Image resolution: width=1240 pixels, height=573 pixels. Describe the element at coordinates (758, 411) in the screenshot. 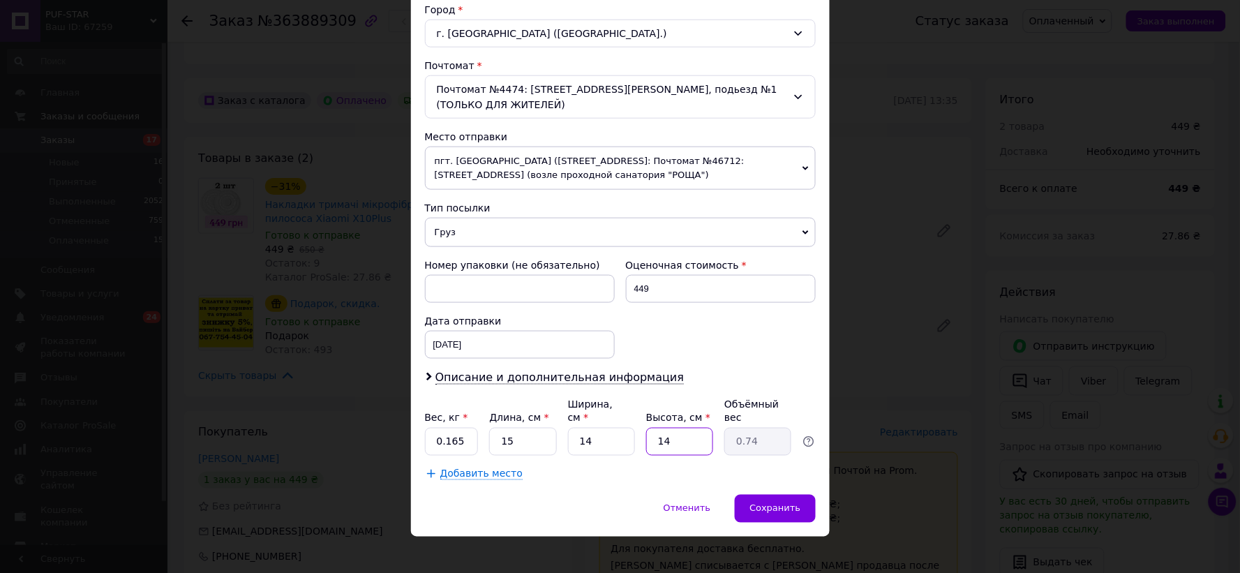

I see `div: Объёмный вес` at that location.